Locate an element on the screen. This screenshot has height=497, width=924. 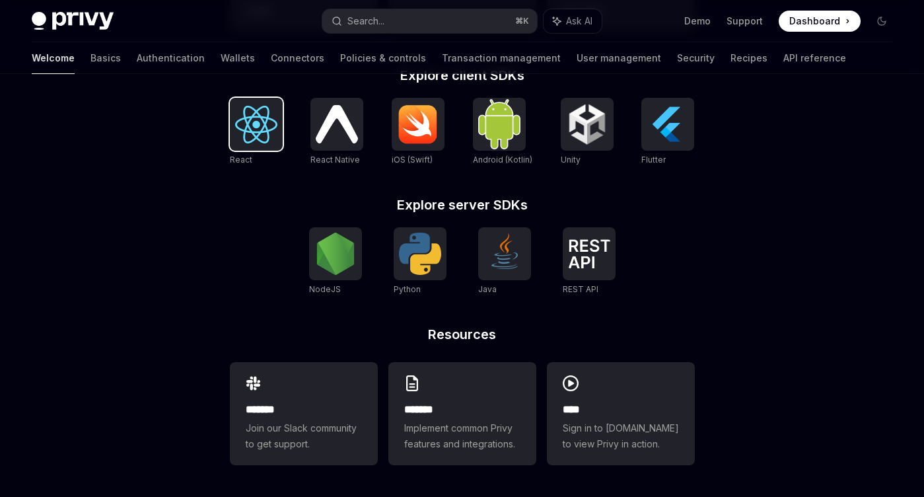
a: Support is located at coordinates (745, 21).